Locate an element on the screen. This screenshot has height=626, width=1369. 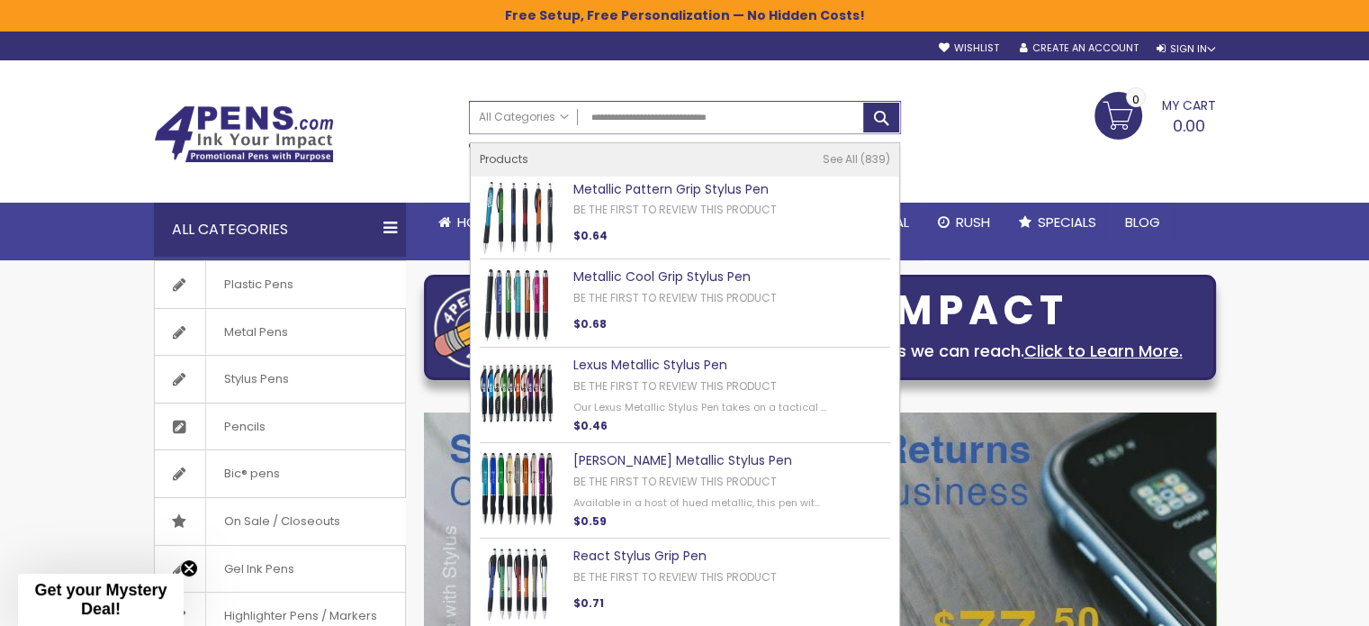
span: Specials is located at coordinates (1067, 221).